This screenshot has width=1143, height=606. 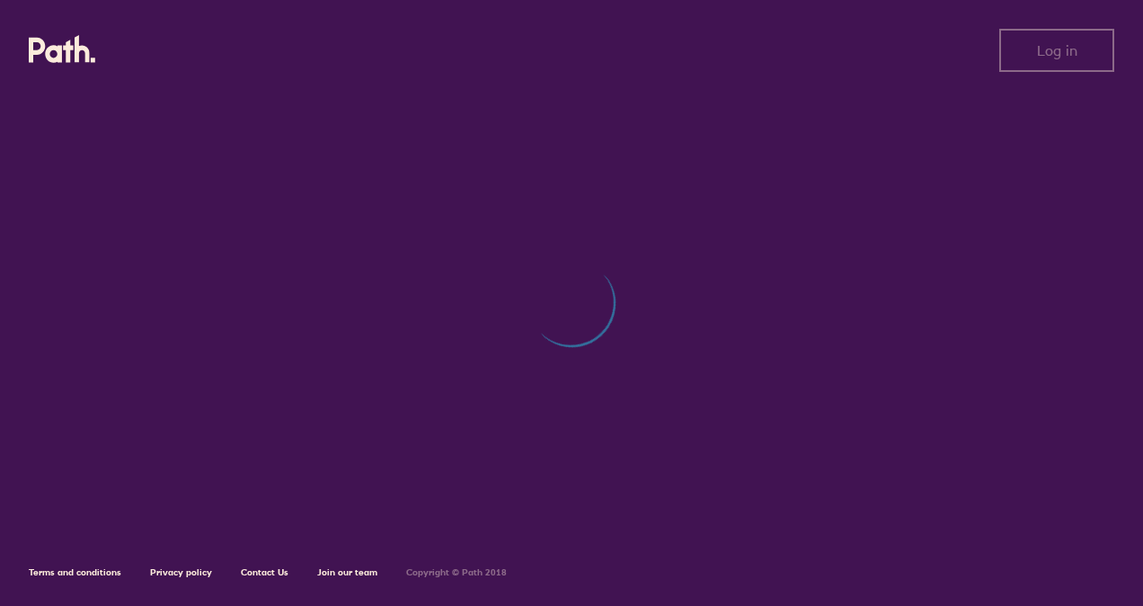 What do you see at coordinates (75, 571) in the screenshot?
I see `a: Terms and conditions` at bounding box center [75, 571].